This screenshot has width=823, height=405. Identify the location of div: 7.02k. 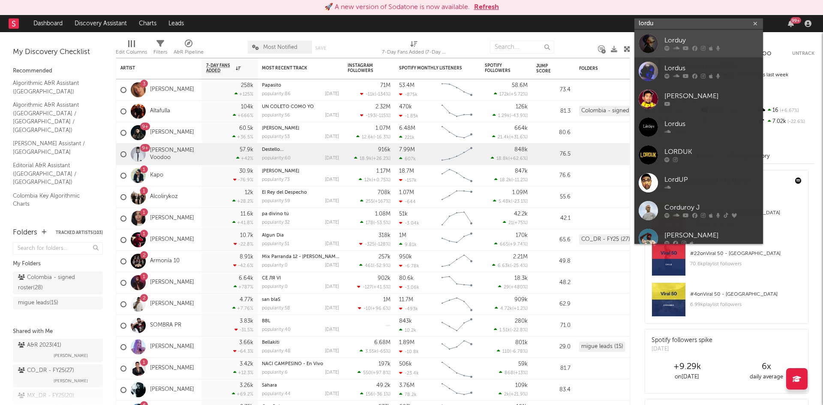
(785, 122).